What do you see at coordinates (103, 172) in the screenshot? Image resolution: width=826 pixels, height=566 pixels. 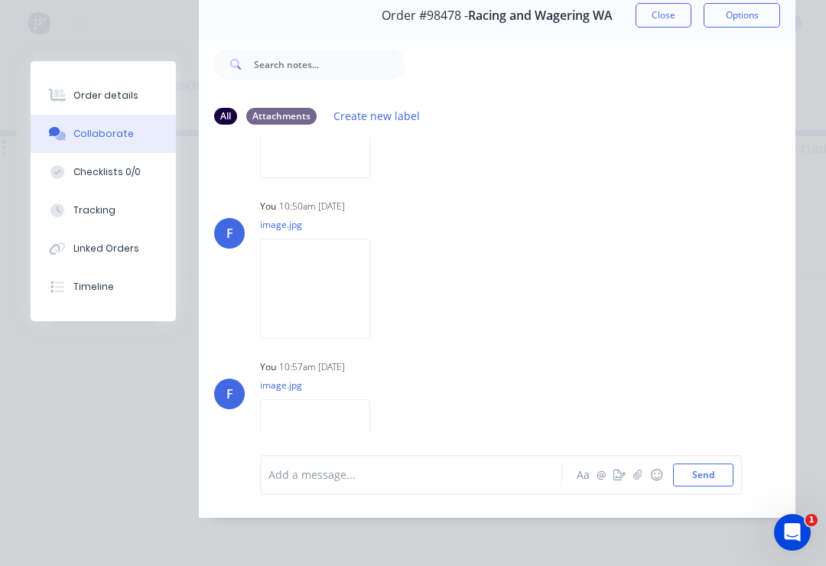 I see `button: Checklists 0/0` at bounding box center [103, 172].